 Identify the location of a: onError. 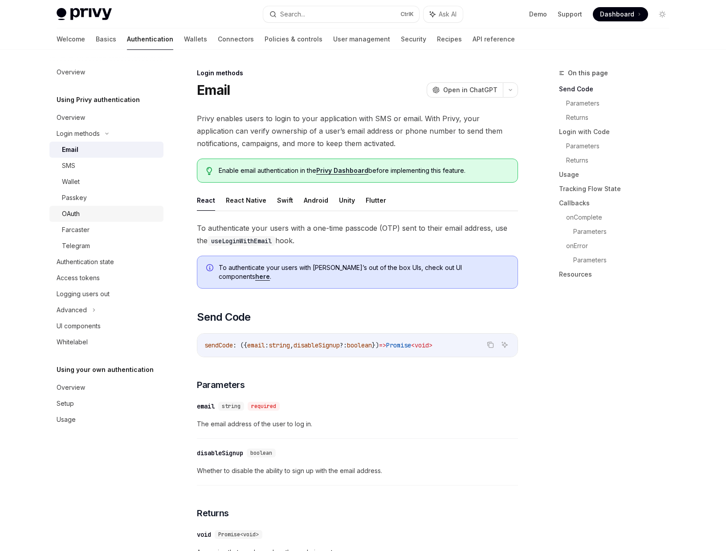
(622, 246).